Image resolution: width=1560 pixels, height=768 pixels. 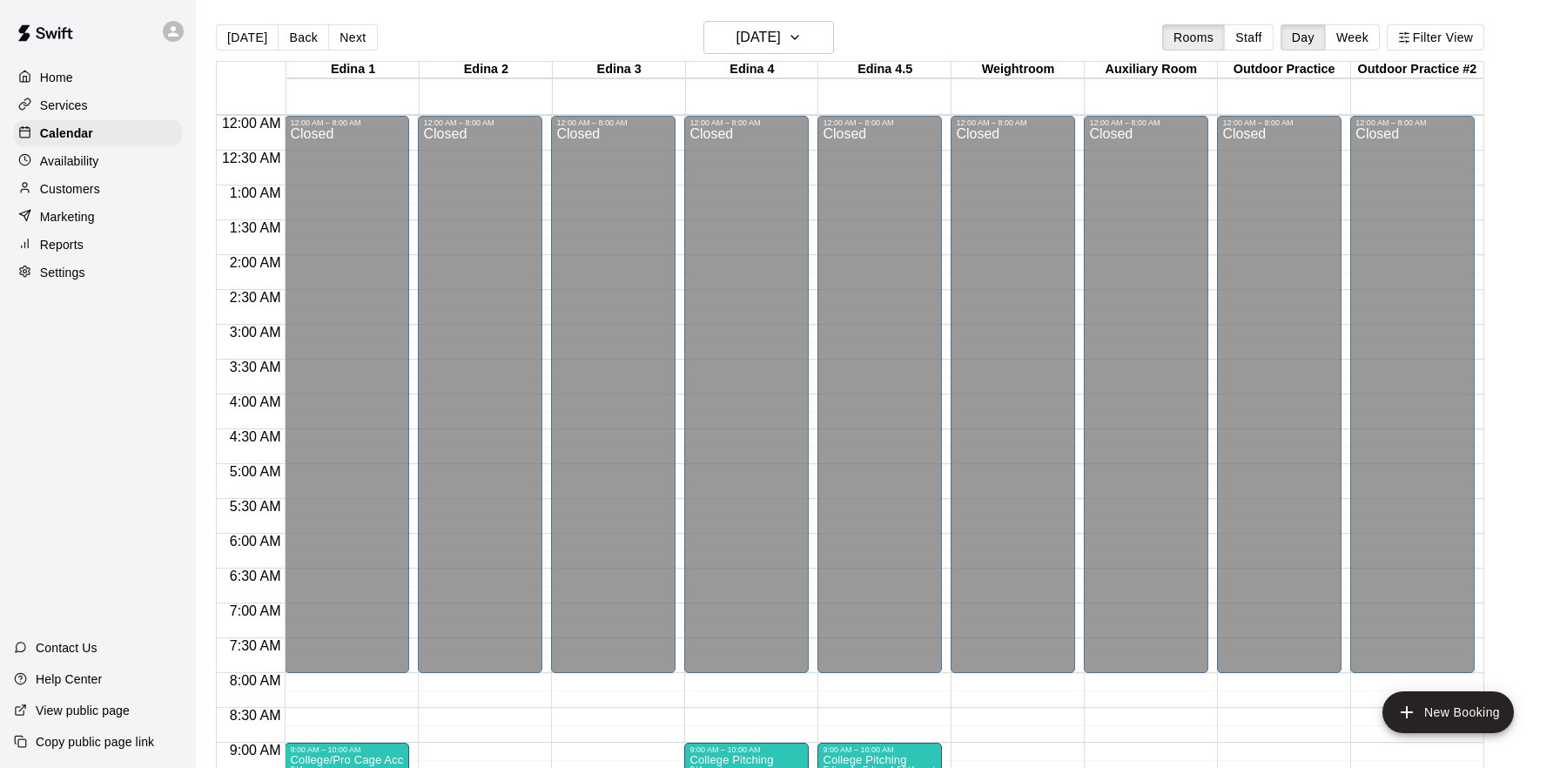 What do you see at coordinates (255, 610) in the screenshot?
I see `span: 7:00 AM` at bounding box center [255, 610].